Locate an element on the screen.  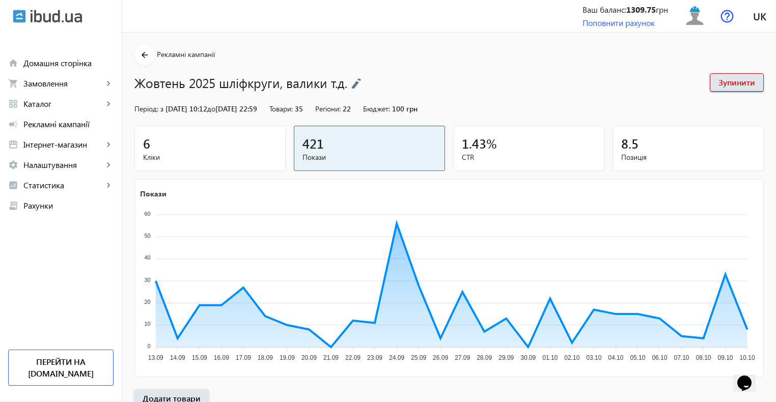
span: Позиція is located at coordinates (688, 157).